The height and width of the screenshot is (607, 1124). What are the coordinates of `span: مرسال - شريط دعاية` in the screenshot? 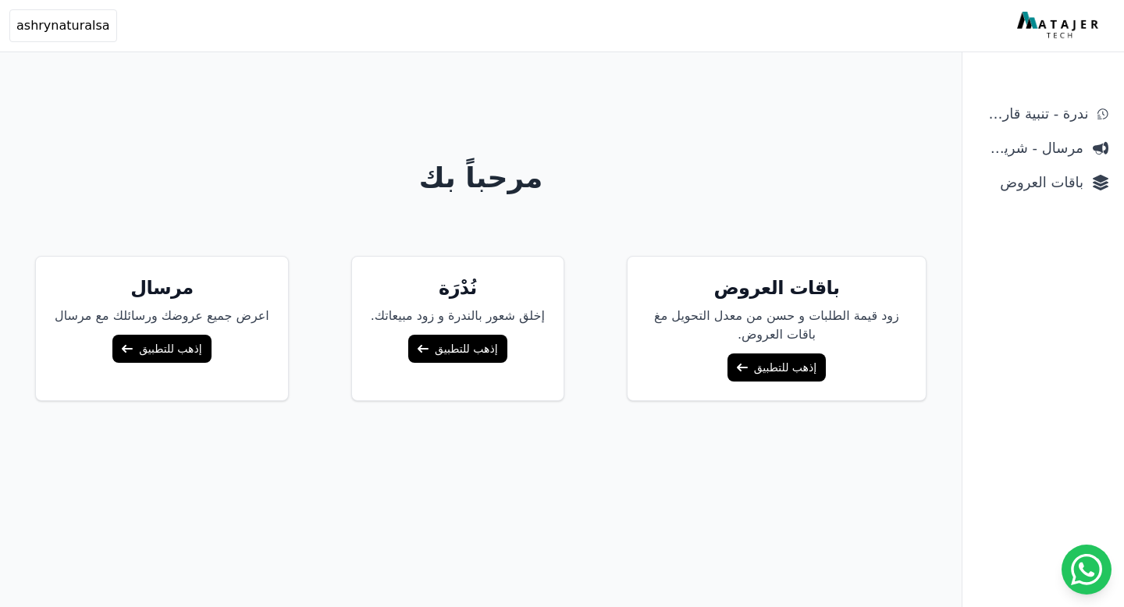 It's located at (1031, 148).